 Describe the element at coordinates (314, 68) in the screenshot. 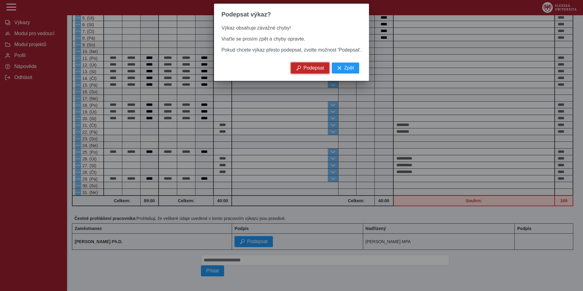

I see `span: Podepsat` at that location.